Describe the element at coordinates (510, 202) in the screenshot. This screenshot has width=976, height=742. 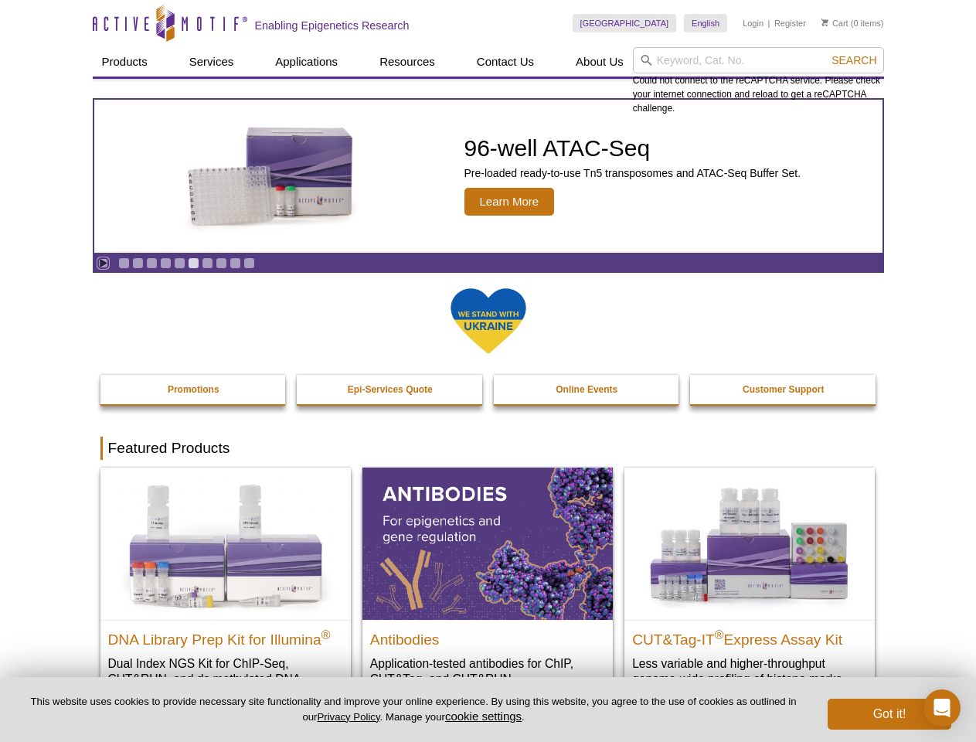
I see `span: Learn More` at that location.